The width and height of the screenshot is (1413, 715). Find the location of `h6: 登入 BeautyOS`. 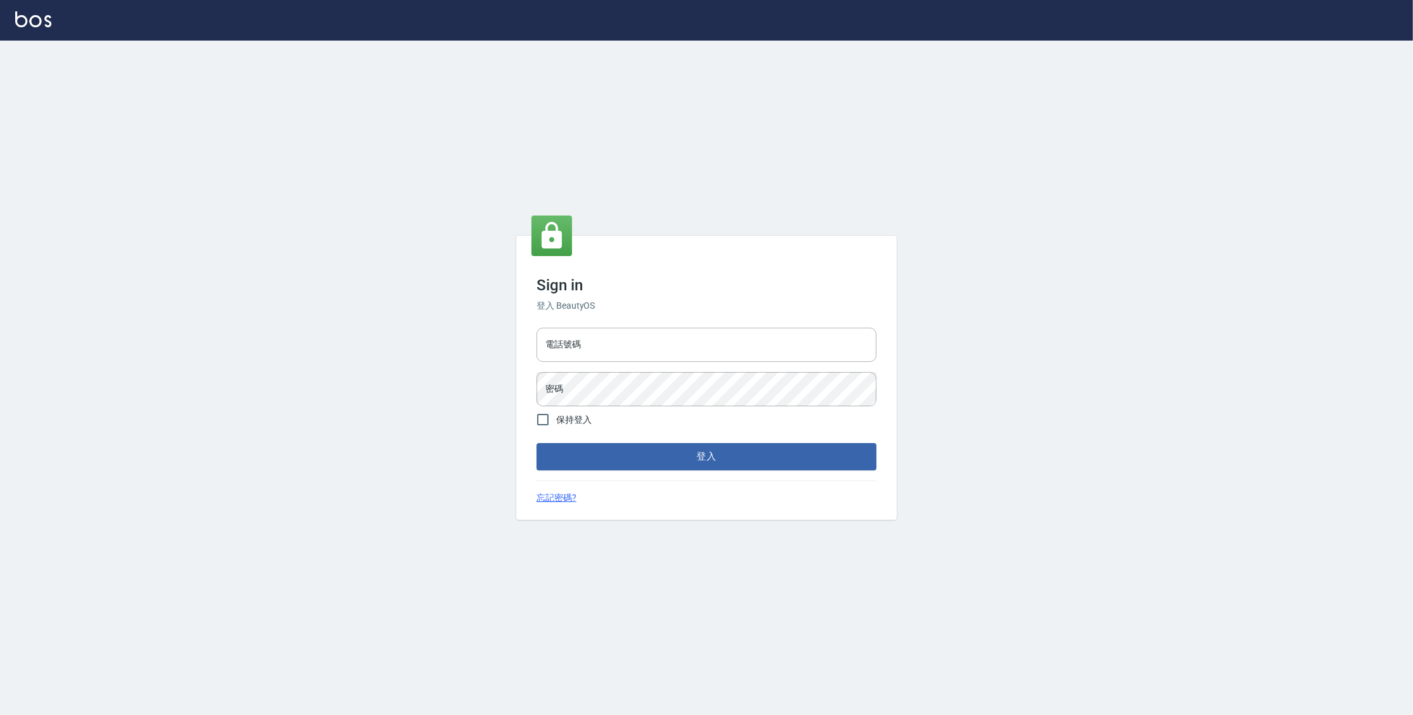

h6: 登入 BeautyOS is located at coordinates (706, 306).